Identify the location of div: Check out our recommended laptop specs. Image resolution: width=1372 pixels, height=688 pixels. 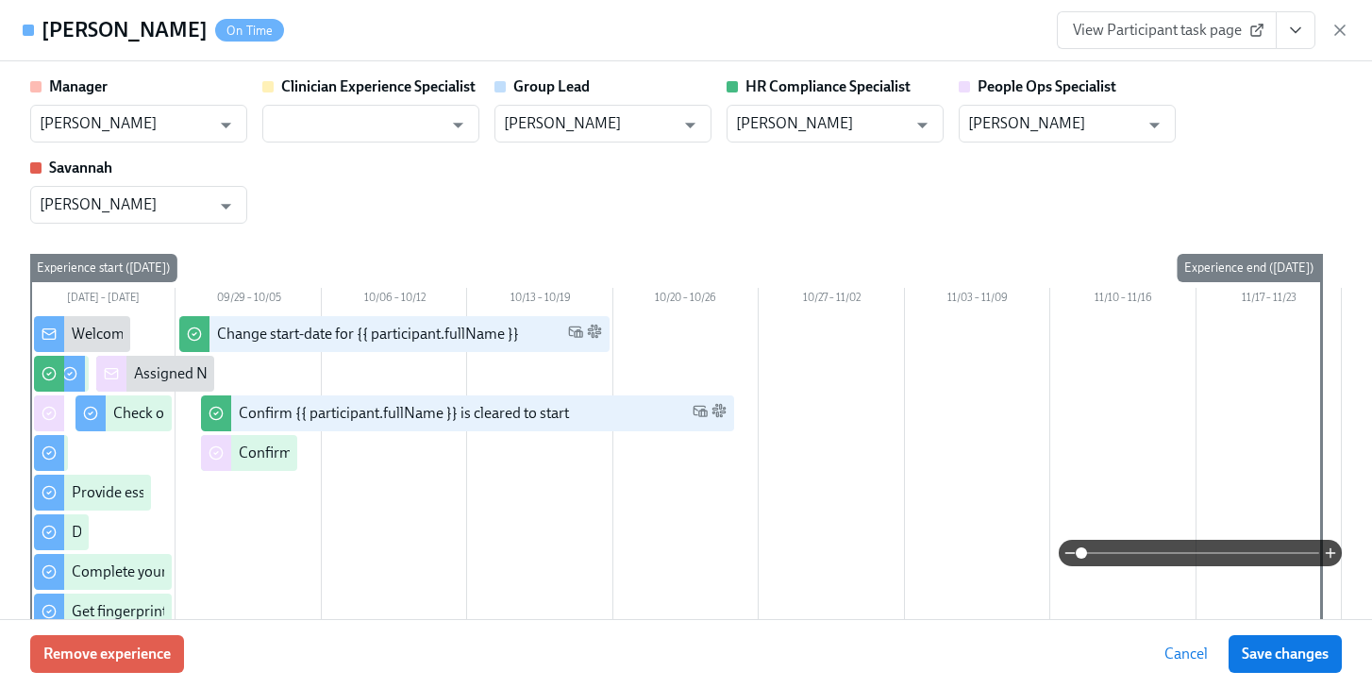
(248, 413).